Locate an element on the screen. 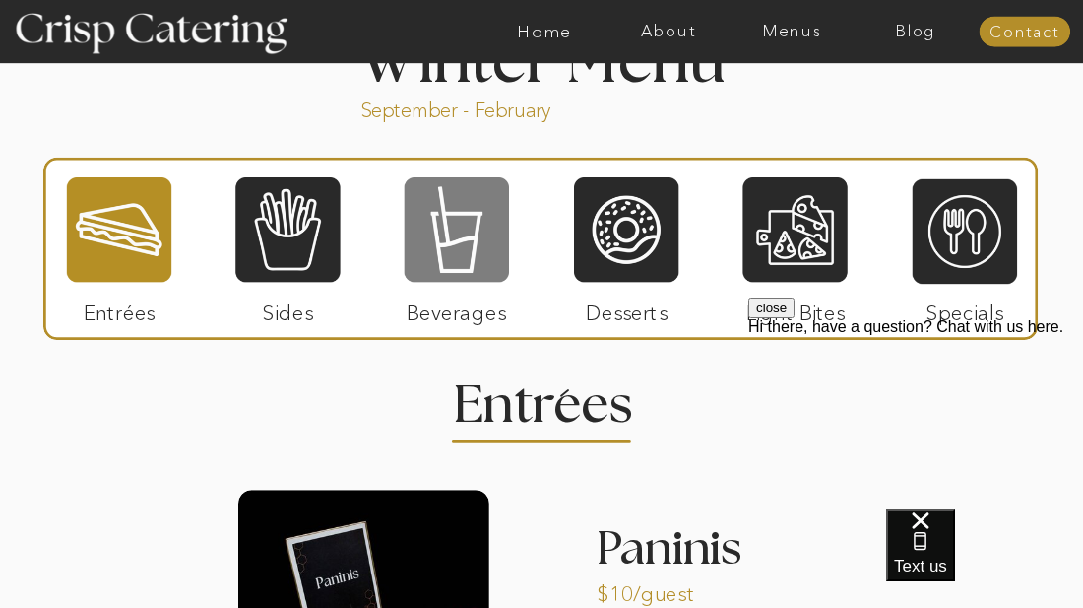  a: Home is located at coordinates (545, 32).